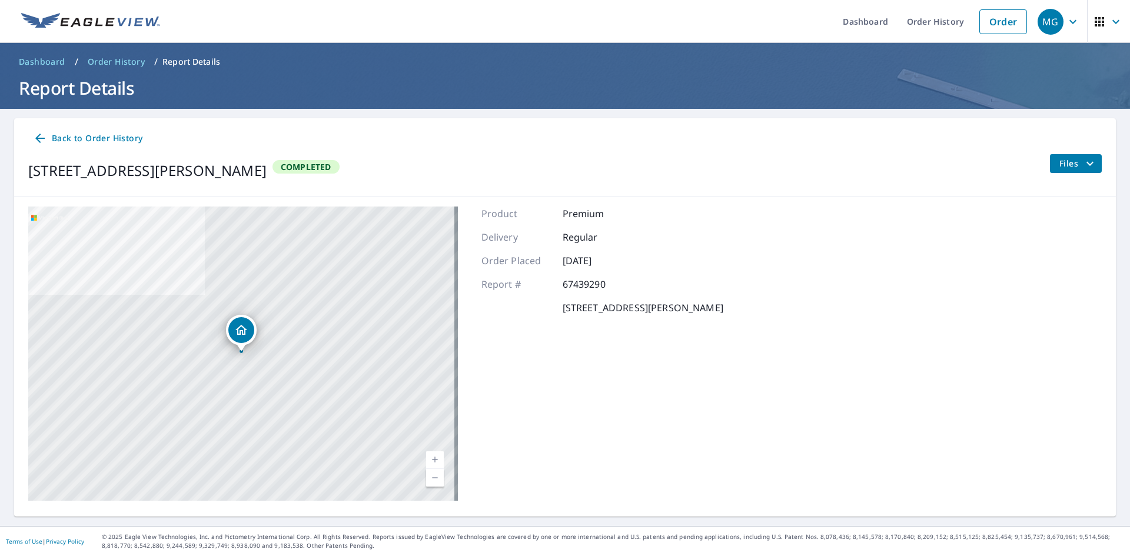  What do you see at coordinates (1051, 22) in the screenshot?
I see `div: MG` at bounding box center [1051, 22].